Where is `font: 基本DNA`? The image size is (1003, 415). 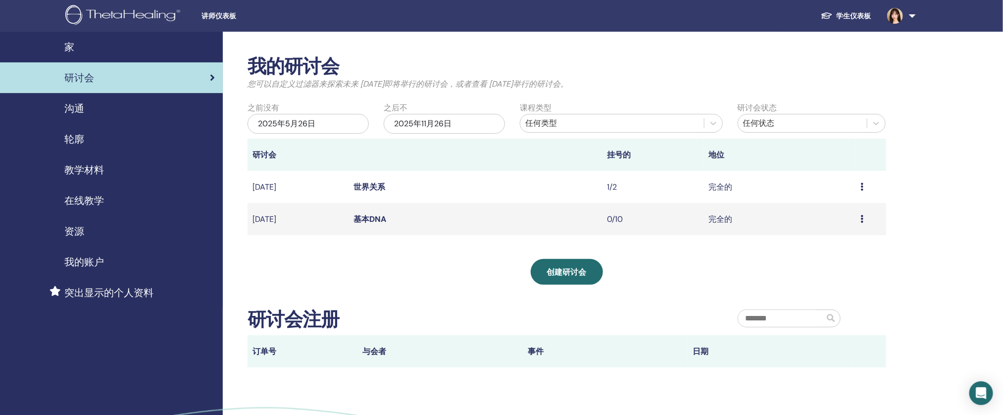 font: 基本DNA is located at coordinates (370, 219).